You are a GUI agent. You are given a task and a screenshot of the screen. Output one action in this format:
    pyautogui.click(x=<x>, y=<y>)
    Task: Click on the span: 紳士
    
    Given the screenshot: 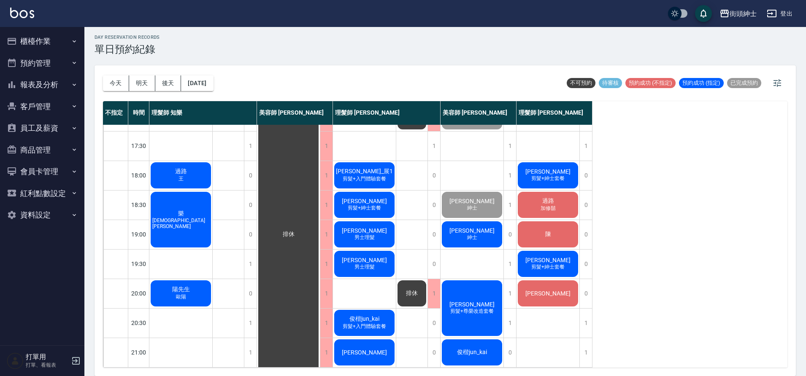 What is the action you would take?
    pyautogui.click(x=472, y=237)
    